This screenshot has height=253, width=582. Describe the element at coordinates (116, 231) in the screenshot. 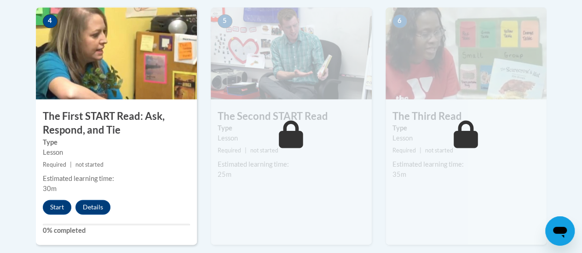

I see `label: 0% completed` at that location.